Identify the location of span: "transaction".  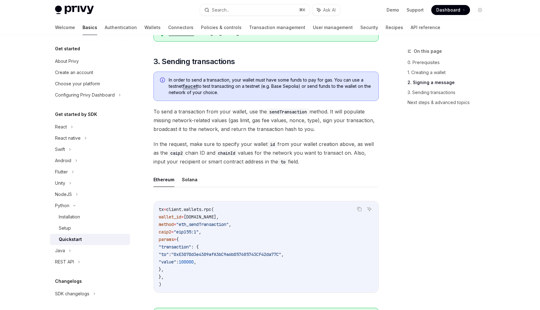
(175, 247).